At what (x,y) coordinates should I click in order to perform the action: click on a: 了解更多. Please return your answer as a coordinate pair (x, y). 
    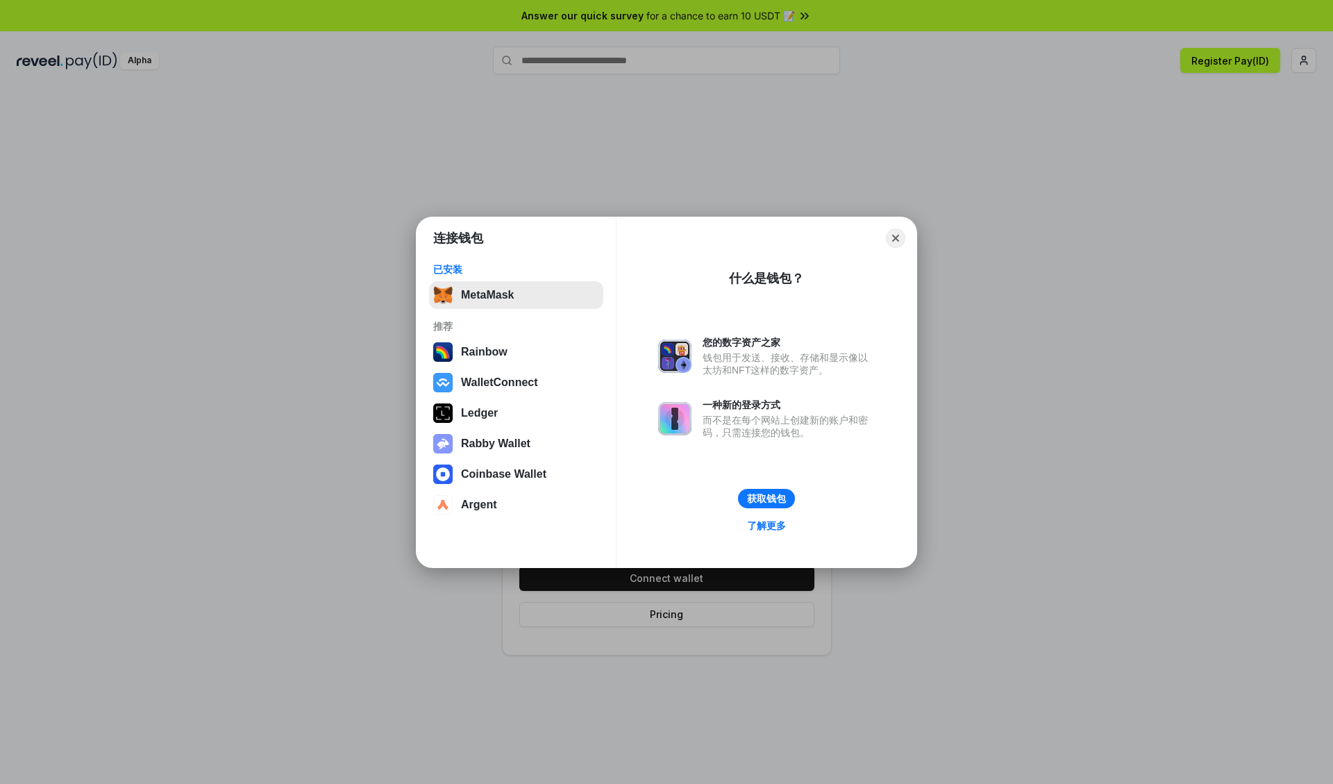
    Looking at the image, I should click on (767, 526).